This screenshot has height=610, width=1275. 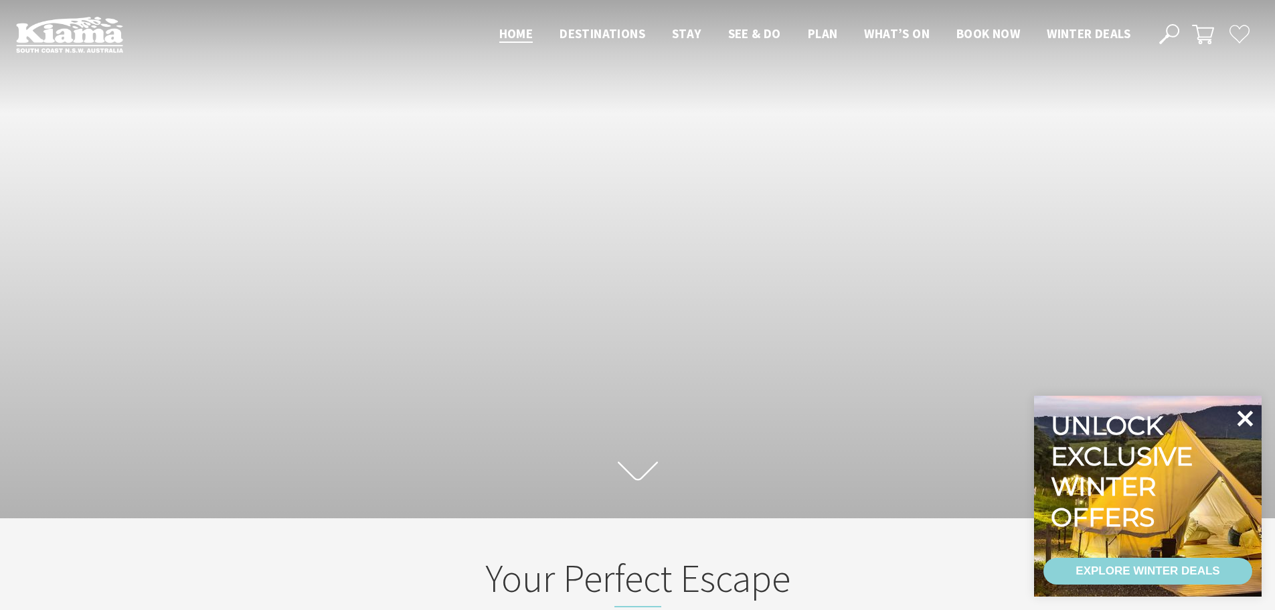 What do you see at coordinates (897, 33) in the screenshot?
I see `span: What’s On` at bounding box center [897, 33].